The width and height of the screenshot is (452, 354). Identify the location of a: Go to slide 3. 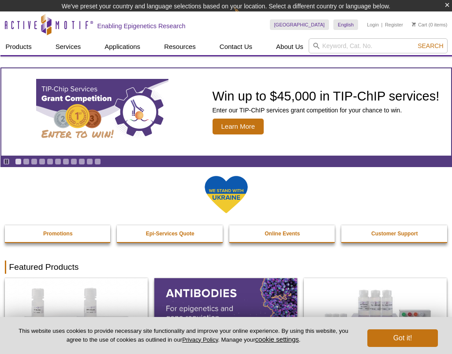
(34, 161).